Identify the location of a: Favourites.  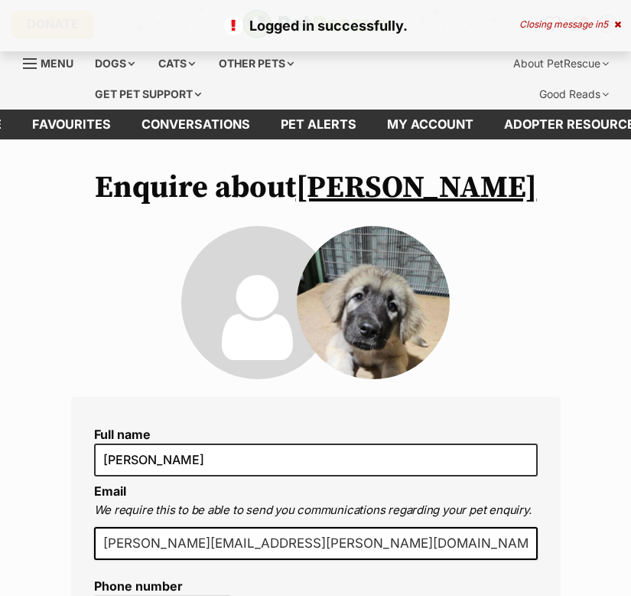
(71, 124).